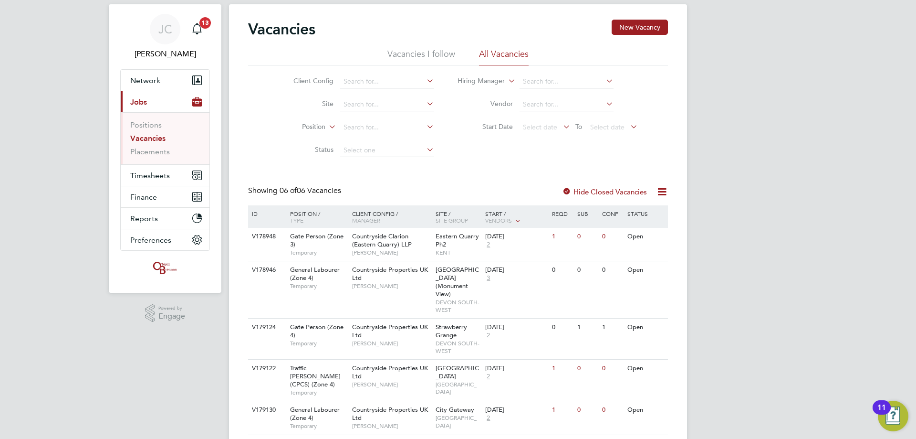  Describe the element at coordinates (458, 252) in the screenshot. I see `span: KENT` at that location.